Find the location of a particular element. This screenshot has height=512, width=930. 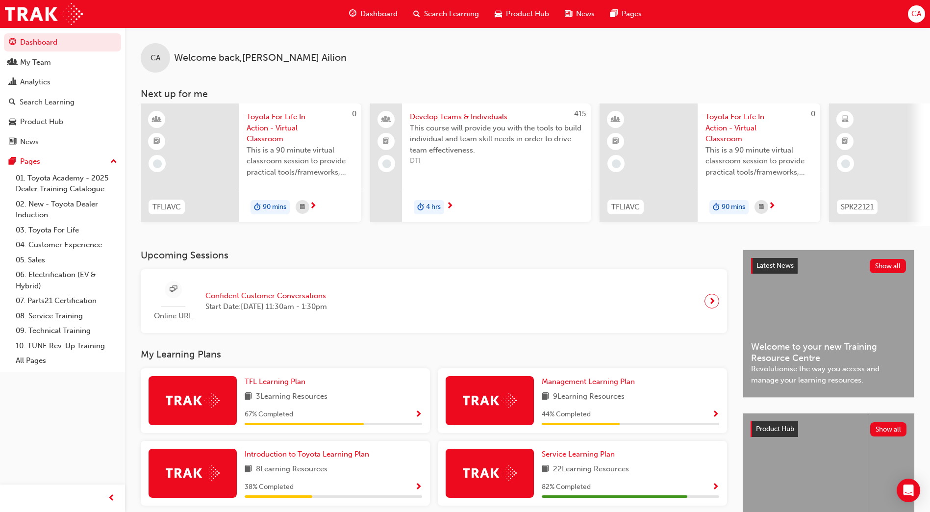

a: 08. Service Training is located at coordinates (66, 316).